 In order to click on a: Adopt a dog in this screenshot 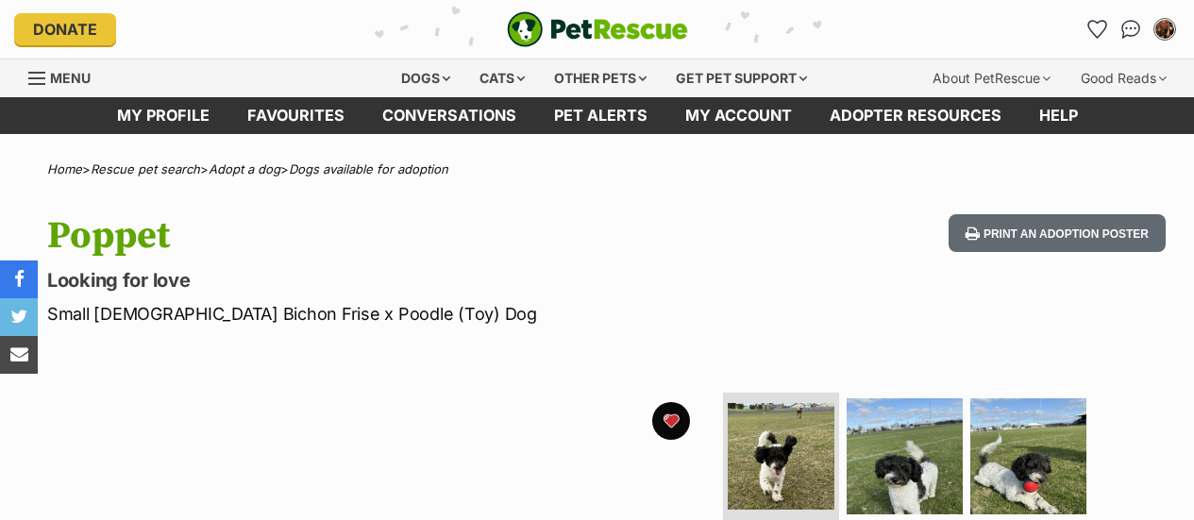, I will do `click(245, 169)`.